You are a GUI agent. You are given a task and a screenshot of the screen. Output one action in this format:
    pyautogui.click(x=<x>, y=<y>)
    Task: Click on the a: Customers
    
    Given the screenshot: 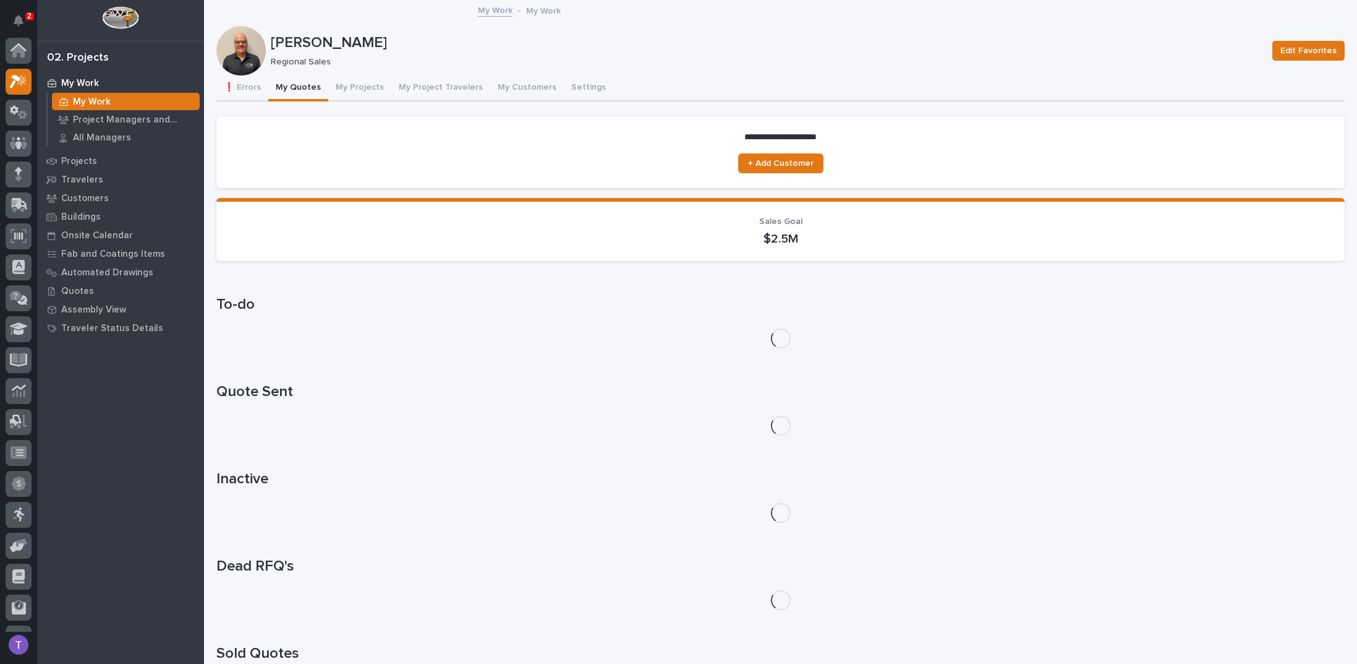 What is the action you would take?
    pyautogui.click(x=121, y=198)
    